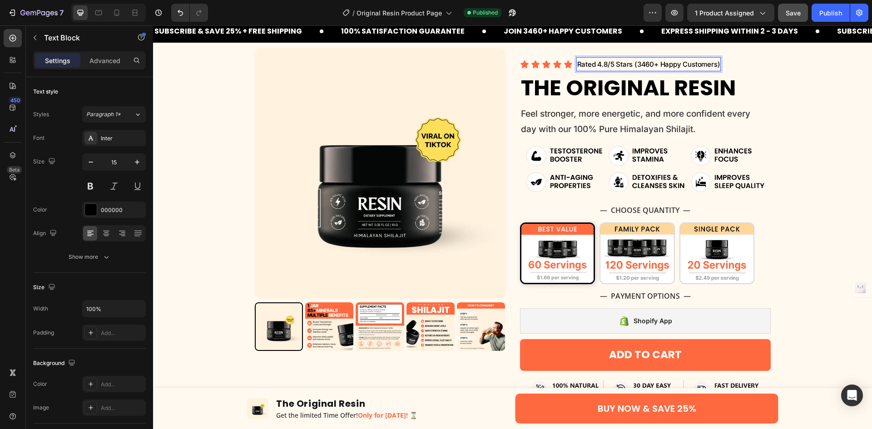  I want to click on span: Save, so click(793, 13).